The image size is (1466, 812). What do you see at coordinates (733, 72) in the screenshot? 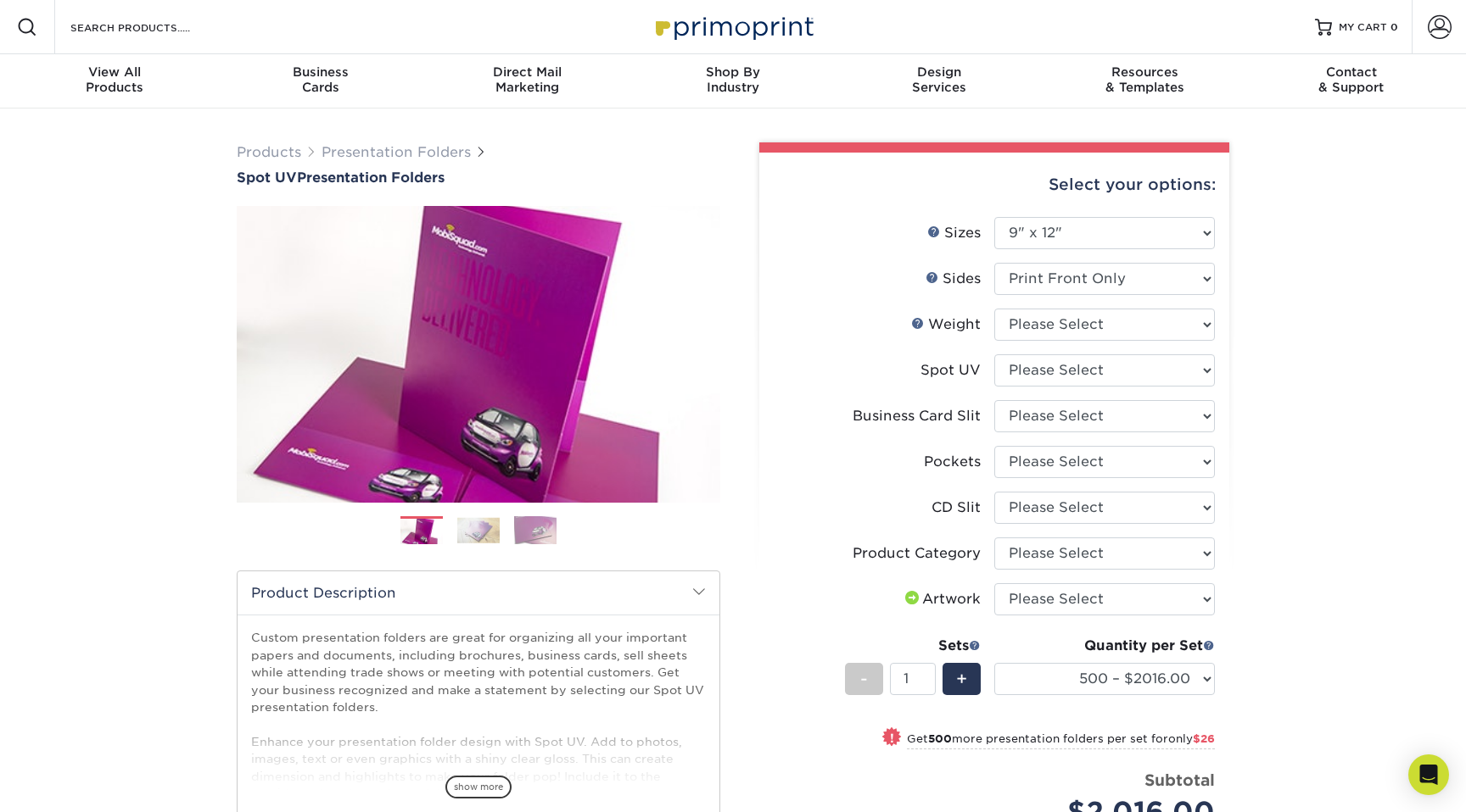
I see `span: Shop By` at bounding box center [733, 72].